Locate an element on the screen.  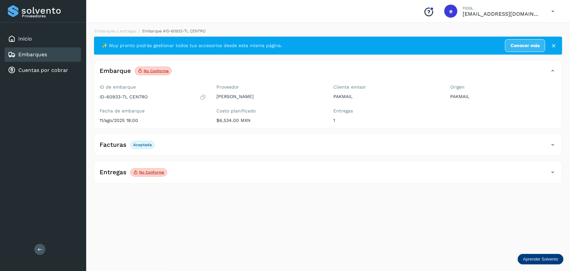
label: ID de embarque is located at coordinates (153, 87).